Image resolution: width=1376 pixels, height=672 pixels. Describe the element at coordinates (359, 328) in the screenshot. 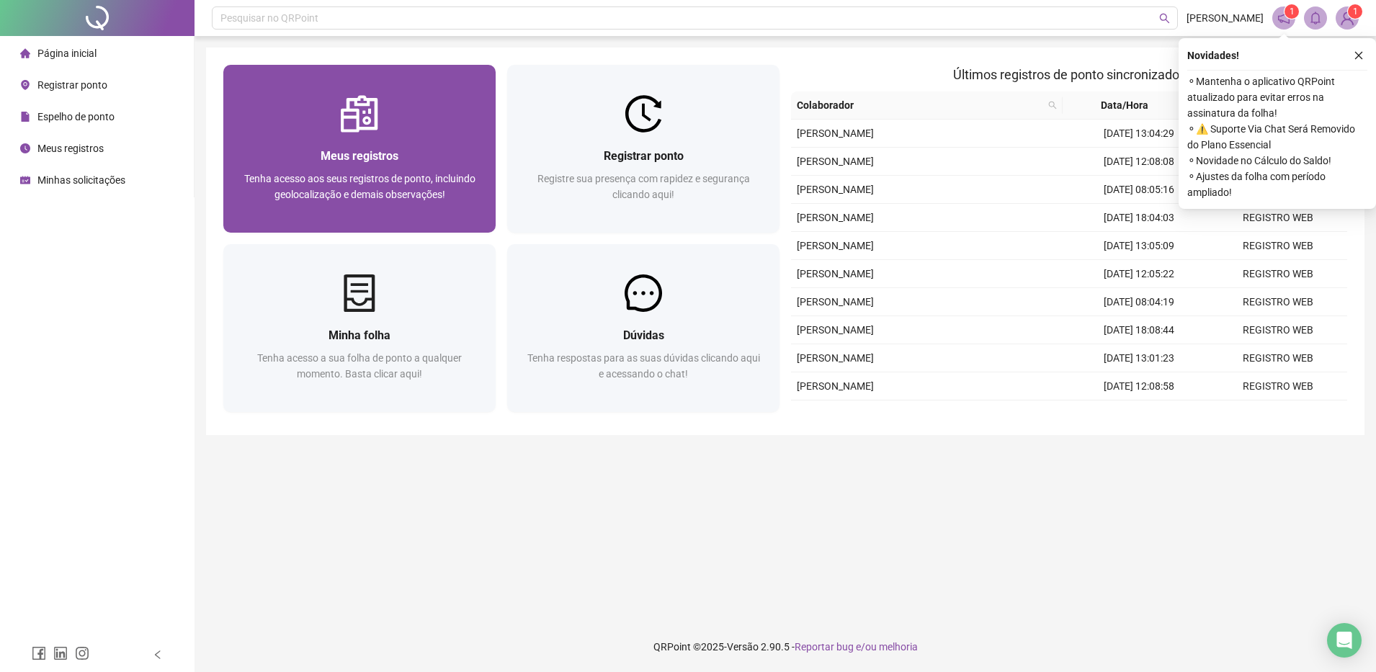

I see `a: Minha folhaTenha acesso a sua folha de ponto a qualquer momento. Basta clicar aqui!` at that location.